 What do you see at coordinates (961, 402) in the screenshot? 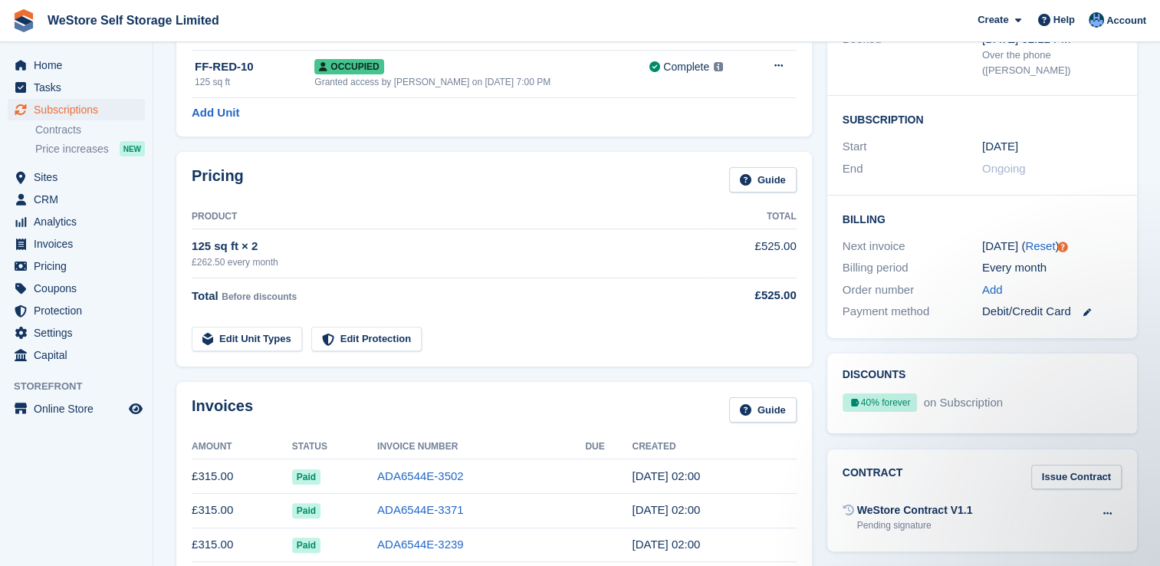
I see `span: on Subscription` at bounding box center [961, 402].